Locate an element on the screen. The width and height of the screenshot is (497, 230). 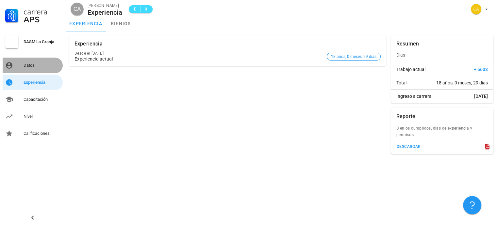
div: DASM La Granja is located at coordinates (42, 42).